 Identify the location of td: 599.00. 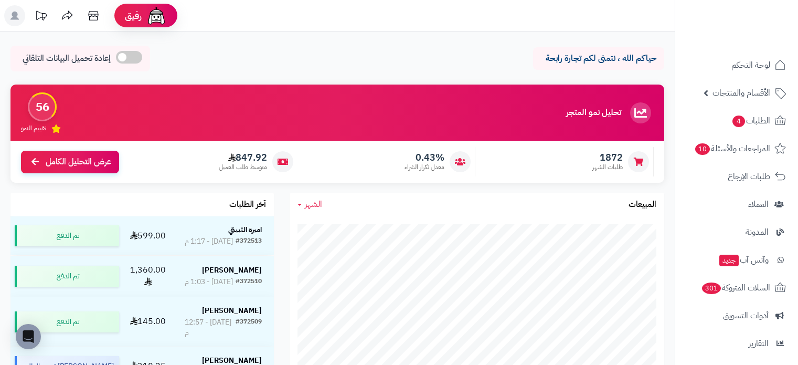
(148, 236).